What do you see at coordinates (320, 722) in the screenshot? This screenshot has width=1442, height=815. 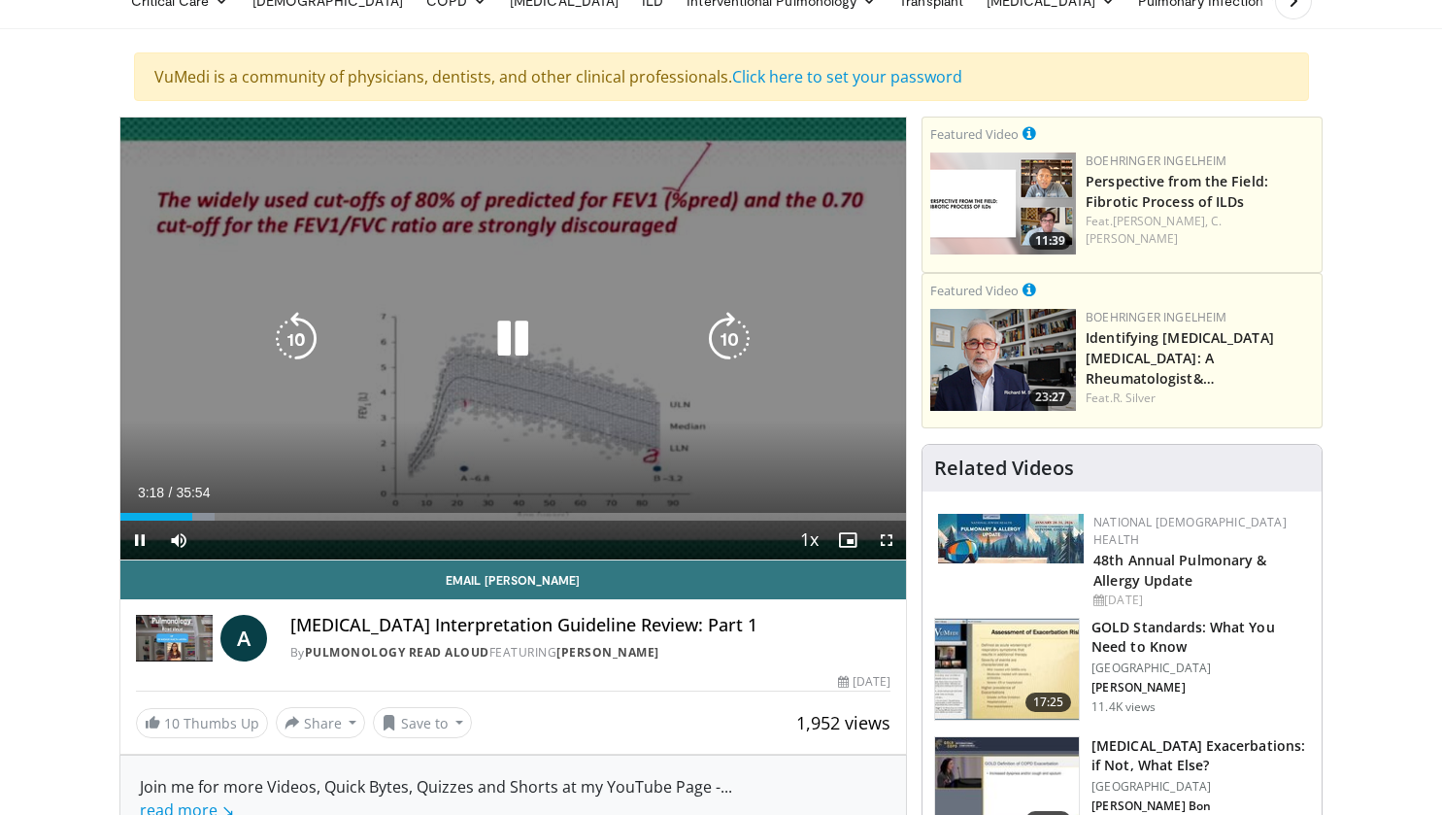 I see `button: Share` at bounding box center [320, 722].